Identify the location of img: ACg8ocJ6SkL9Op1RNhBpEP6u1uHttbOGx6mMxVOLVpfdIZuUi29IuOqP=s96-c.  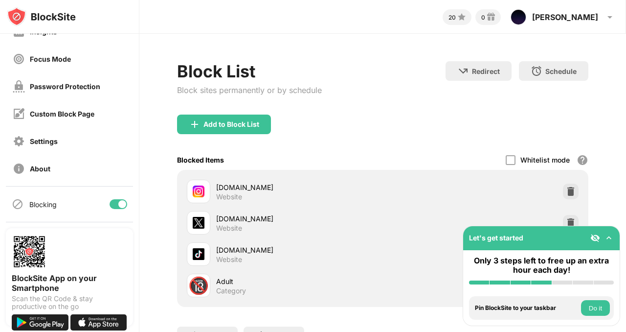
(519, 17).